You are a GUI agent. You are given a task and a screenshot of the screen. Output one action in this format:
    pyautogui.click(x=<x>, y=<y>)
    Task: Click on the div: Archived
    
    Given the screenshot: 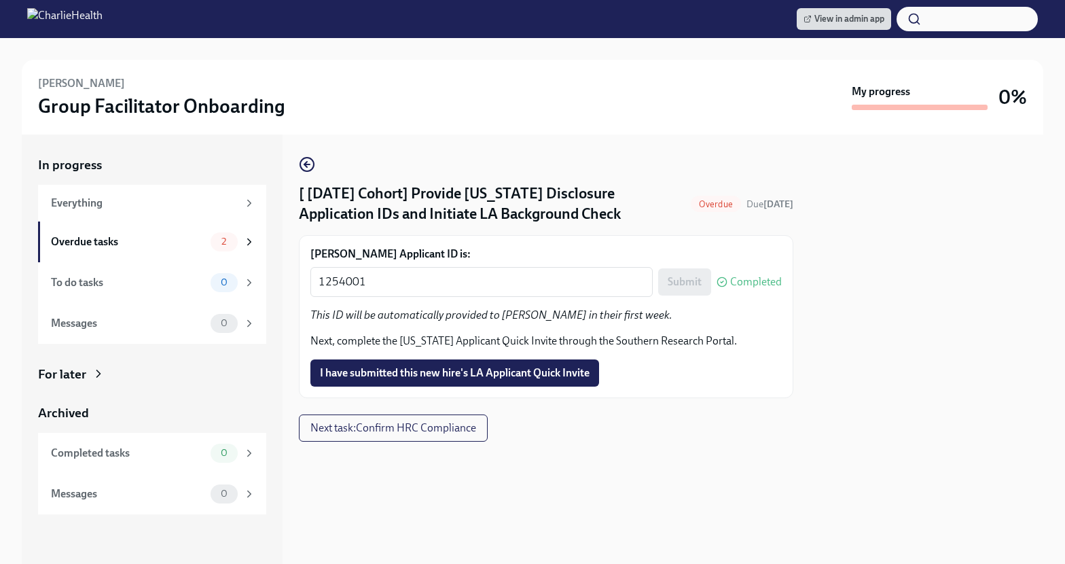 What is the action you would take?
    pyautogui.click(x=152, y=413)
    